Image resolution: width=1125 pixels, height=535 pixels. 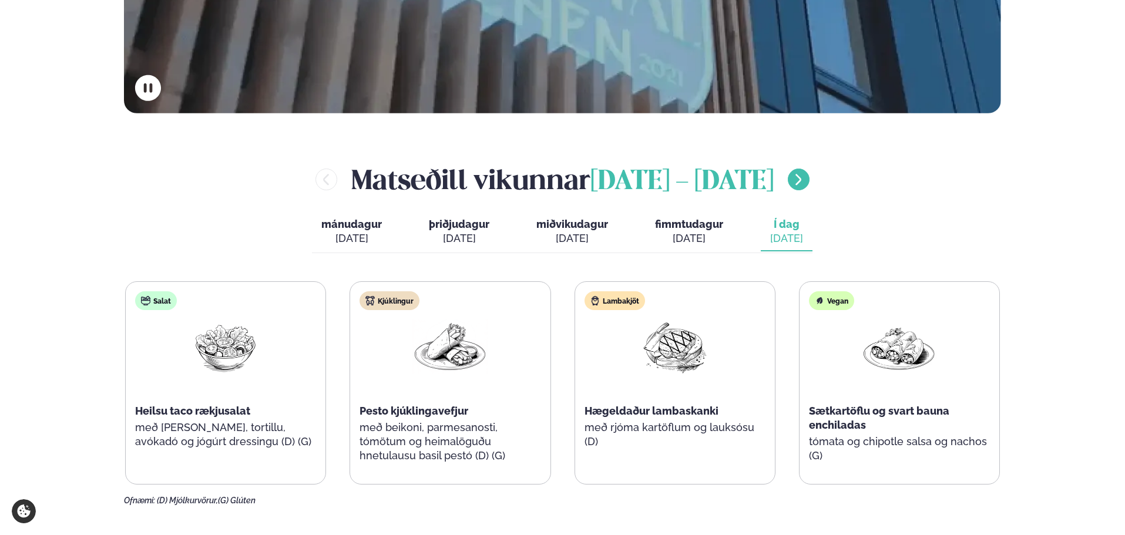 What do you see at coordinates (572, 224) in the screenshot?
I see `span: miðvikudagur` at bounding box center [572, 224].